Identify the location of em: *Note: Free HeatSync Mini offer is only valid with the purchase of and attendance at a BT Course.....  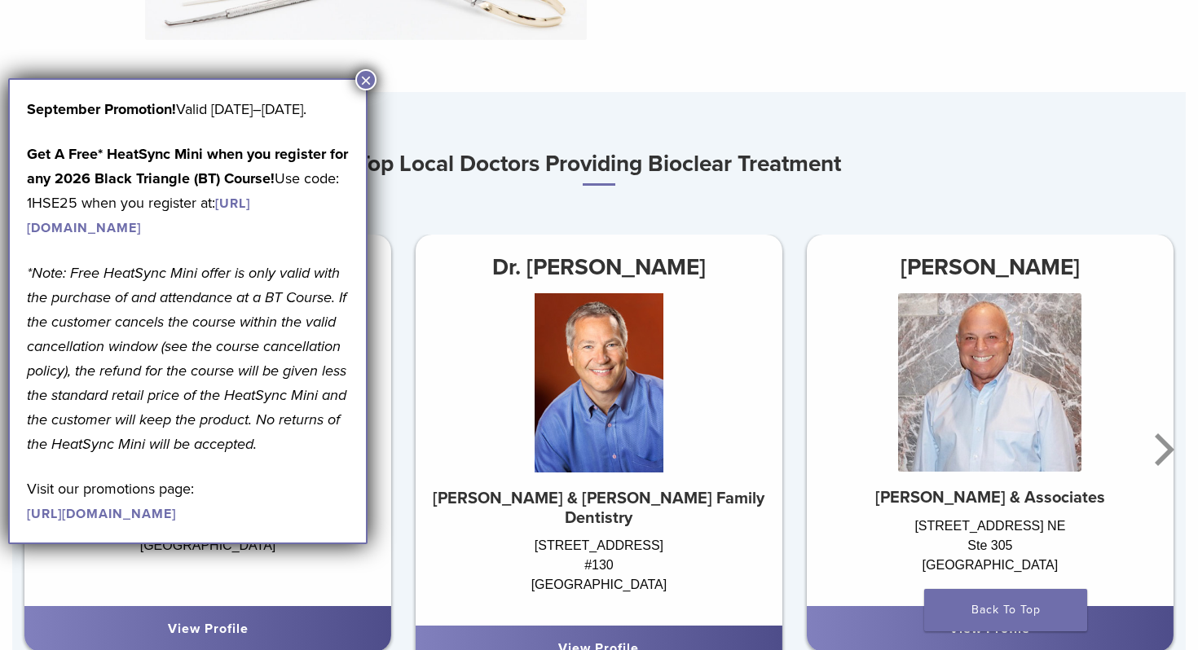
(187, 359).